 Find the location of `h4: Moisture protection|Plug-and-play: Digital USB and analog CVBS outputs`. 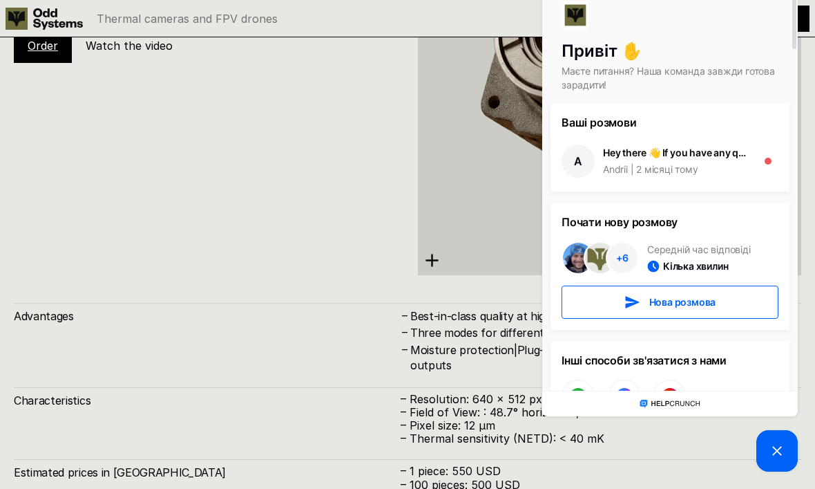

h4: Moisture protection|Plug-and-play: Digital USB and analog CVBS outputs is located at coordinates (599, 357).